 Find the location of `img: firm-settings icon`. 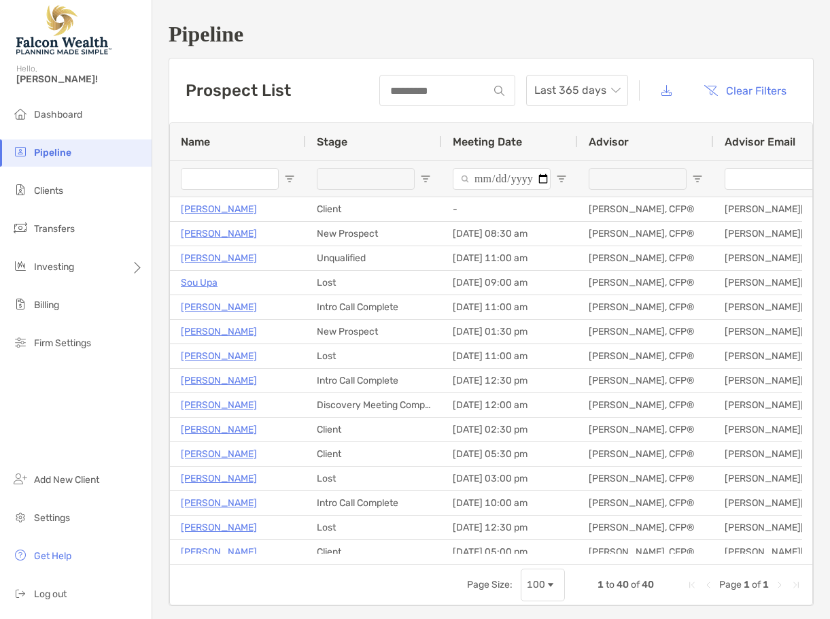

img: firm-settings icon is located at coordinates (20, 342).